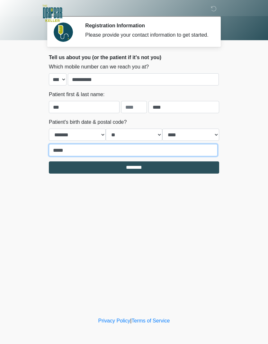  Describe the element at coordinates (147, 35) in the screenshot. I see `div: Please provide your contact information to get started.` at that location.